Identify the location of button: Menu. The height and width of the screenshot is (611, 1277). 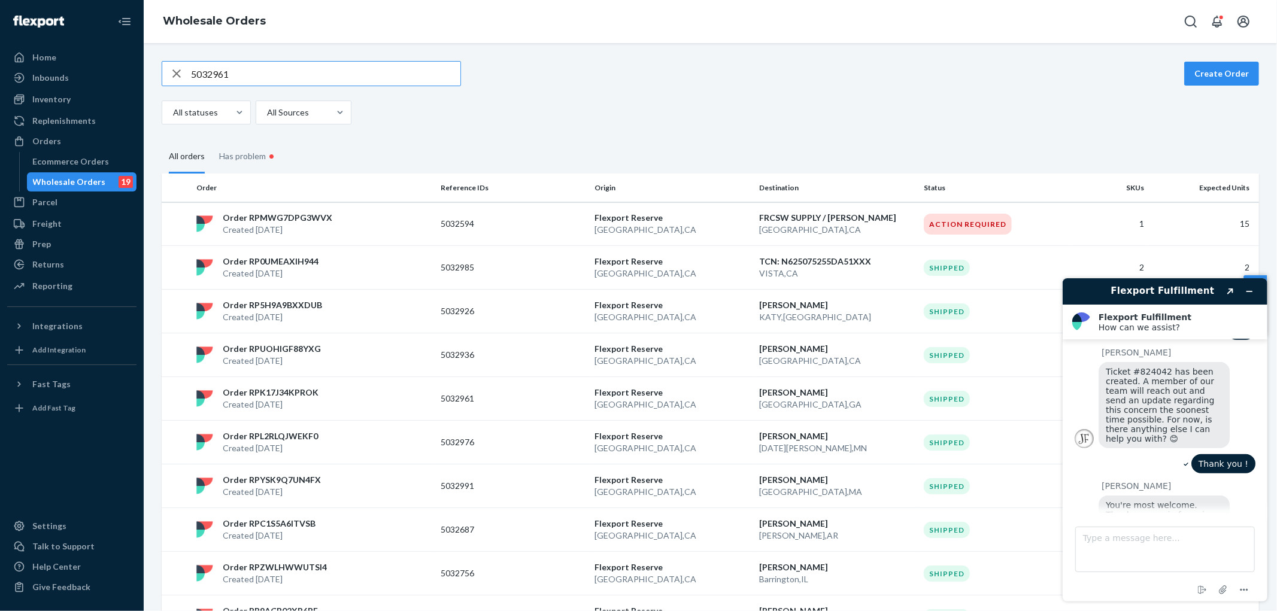
(191, 321).